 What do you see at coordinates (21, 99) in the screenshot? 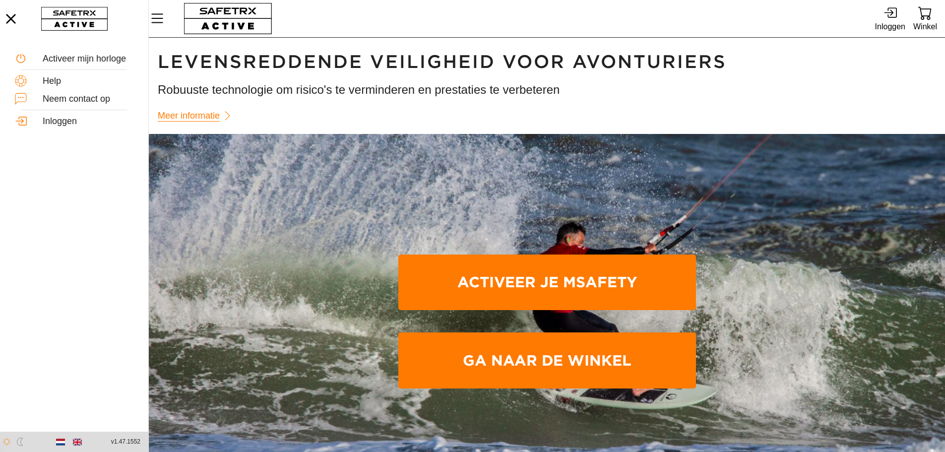
I see `img: ContactUs.svg` at bounding box center [21, 99].